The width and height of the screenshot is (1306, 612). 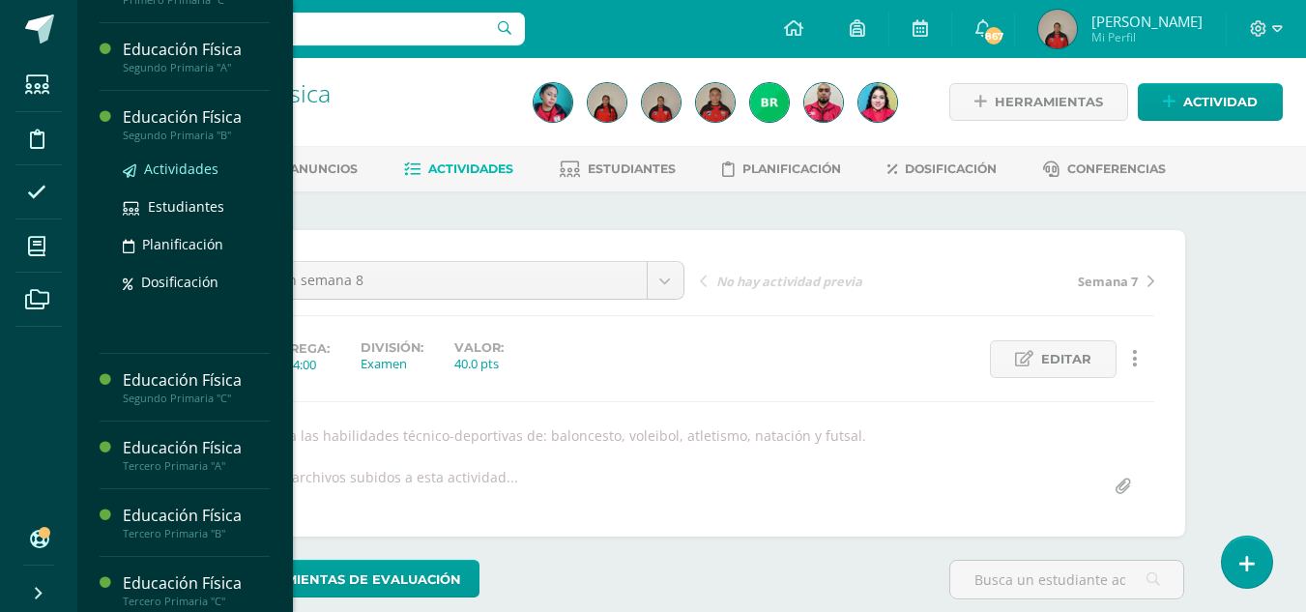 What do you see at coordinates (1210, 101) in the screenshot?
I see `a: Actividad` at bounding box center [1210, 101].